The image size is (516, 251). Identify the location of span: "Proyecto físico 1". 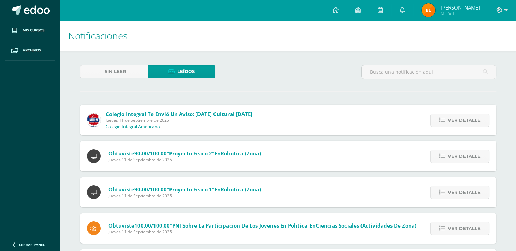
(190, 190).